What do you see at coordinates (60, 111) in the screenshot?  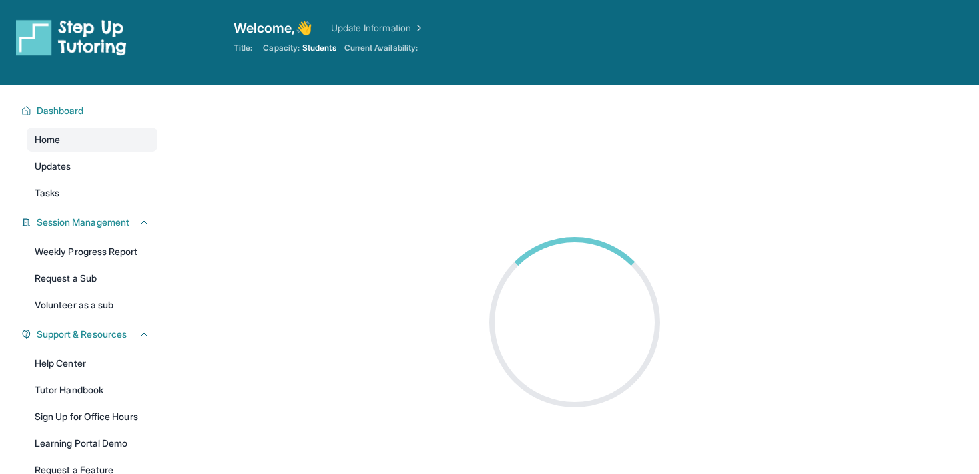 I see `span: Dashboard` at bounding box center [60, 111].